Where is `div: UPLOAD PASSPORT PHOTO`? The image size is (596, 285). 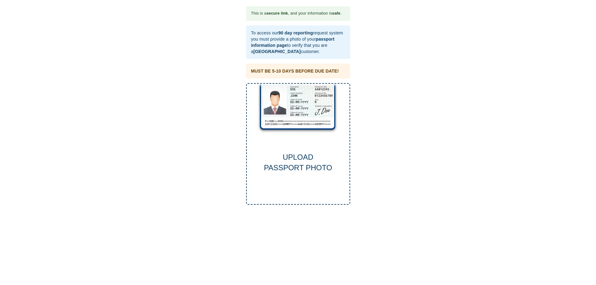 div: UPLOAD PASSPORT PHOTO is located at coordinates (298, 163).